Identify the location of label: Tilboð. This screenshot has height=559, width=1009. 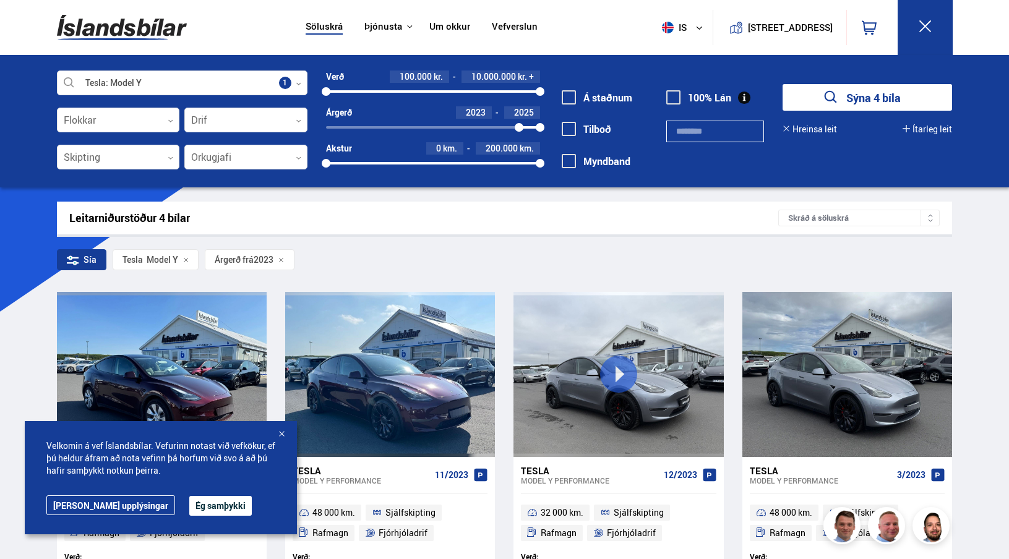
(586, 129).